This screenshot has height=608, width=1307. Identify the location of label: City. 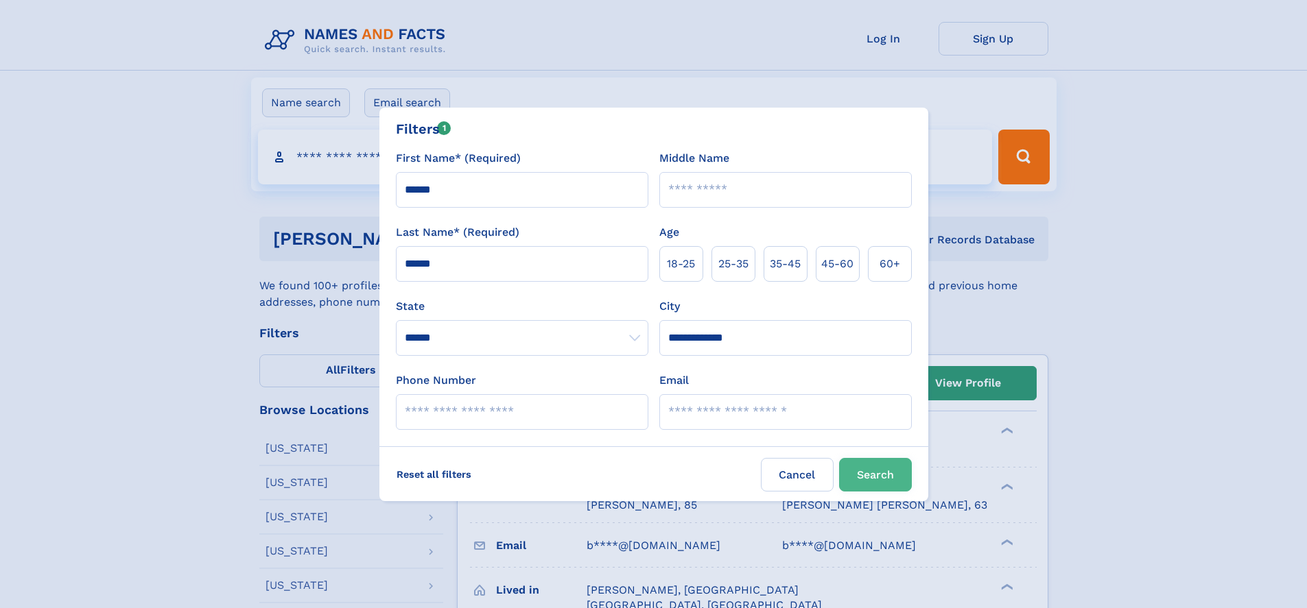
(669, 307).